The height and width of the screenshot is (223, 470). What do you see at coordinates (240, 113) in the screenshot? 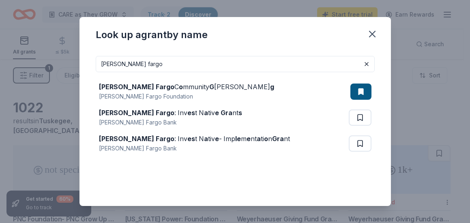
I see `strong: s` at bounding box center [240, 113].